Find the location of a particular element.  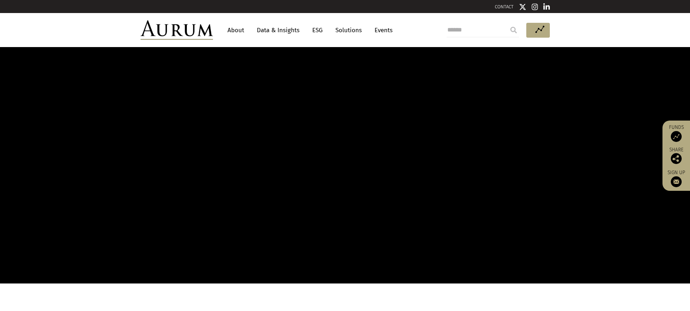

a: Data & Insights is located at coordinates (278, 30).